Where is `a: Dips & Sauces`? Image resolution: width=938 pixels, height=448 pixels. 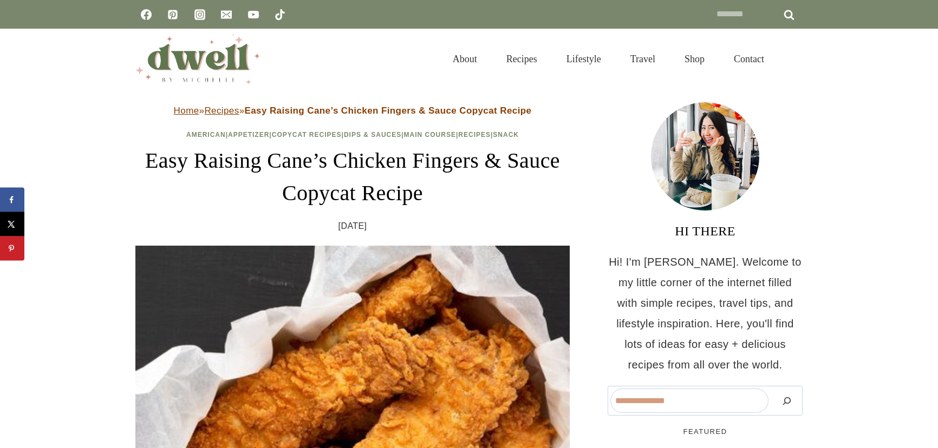
a: Dips & Sauces is located at coordinates (373, 135).